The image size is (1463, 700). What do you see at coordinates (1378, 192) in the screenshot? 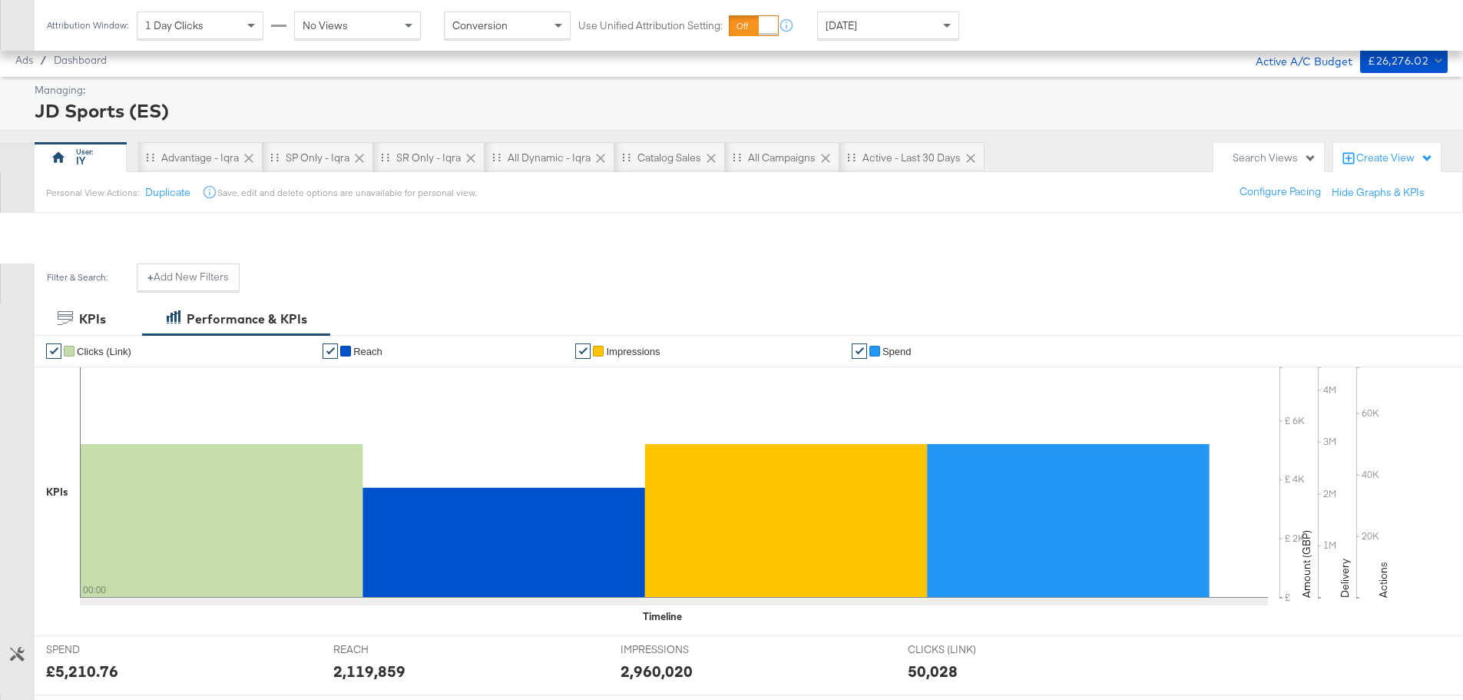
I see `button: Hide Graphs & KPIs` at bounding box center [1378, 192].